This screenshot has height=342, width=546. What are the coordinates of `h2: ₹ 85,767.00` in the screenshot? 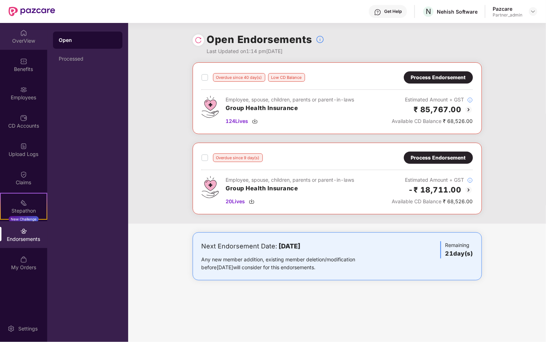 It's located at (438, 109).